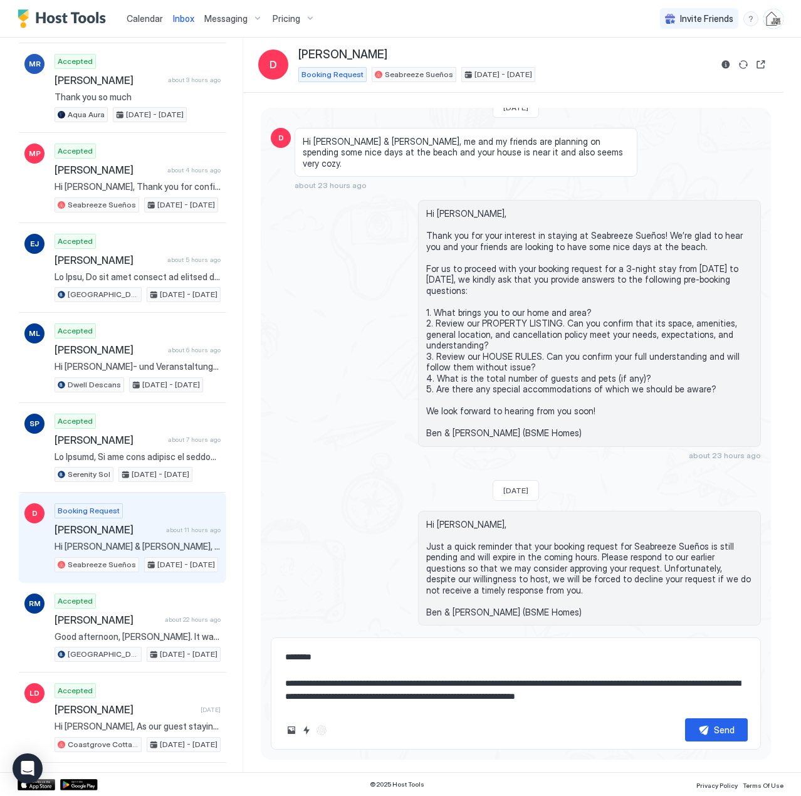 The image size is (801, 796). I want to click on button: Upload image, so click(292, 731).